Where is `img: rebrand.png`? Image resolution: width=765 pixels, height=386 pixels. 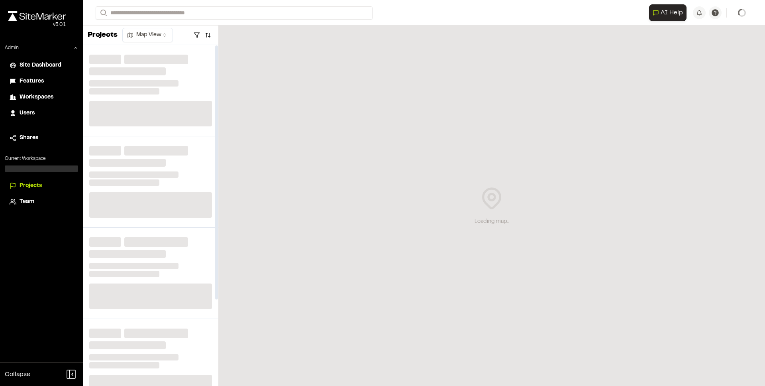 img: rebrand.png is located at coordinates (37, 16).